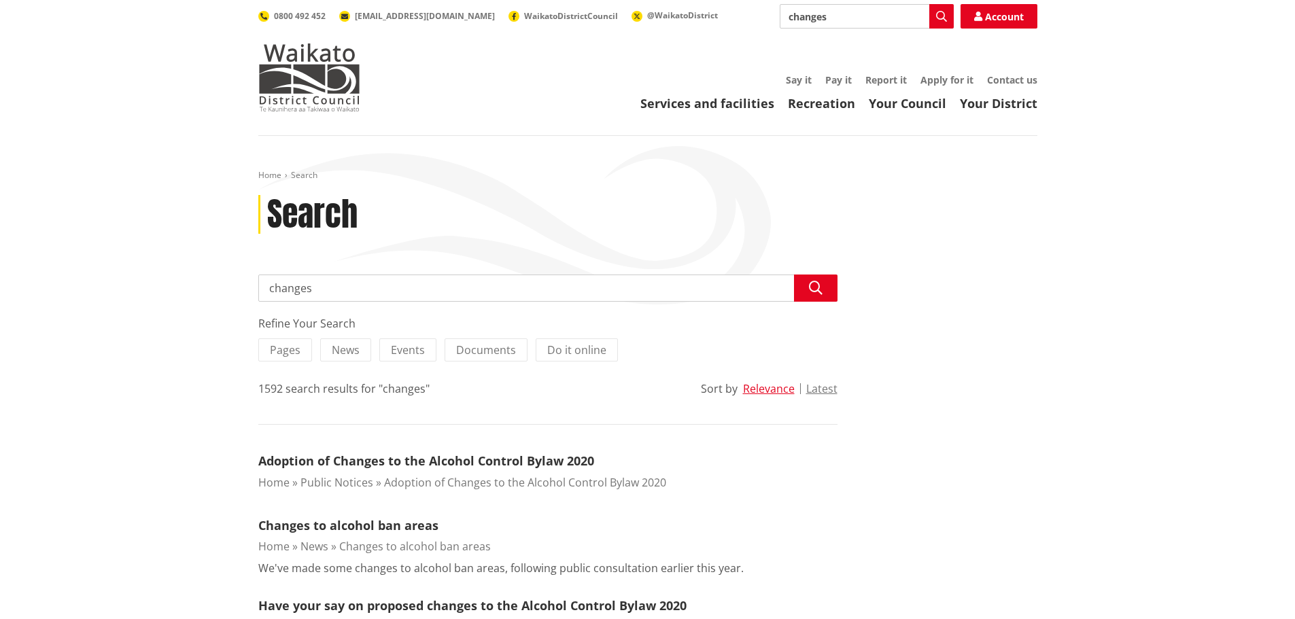 This screenshot has height=619, width=1295. I want to click on a: Your District, so click(998, 103).